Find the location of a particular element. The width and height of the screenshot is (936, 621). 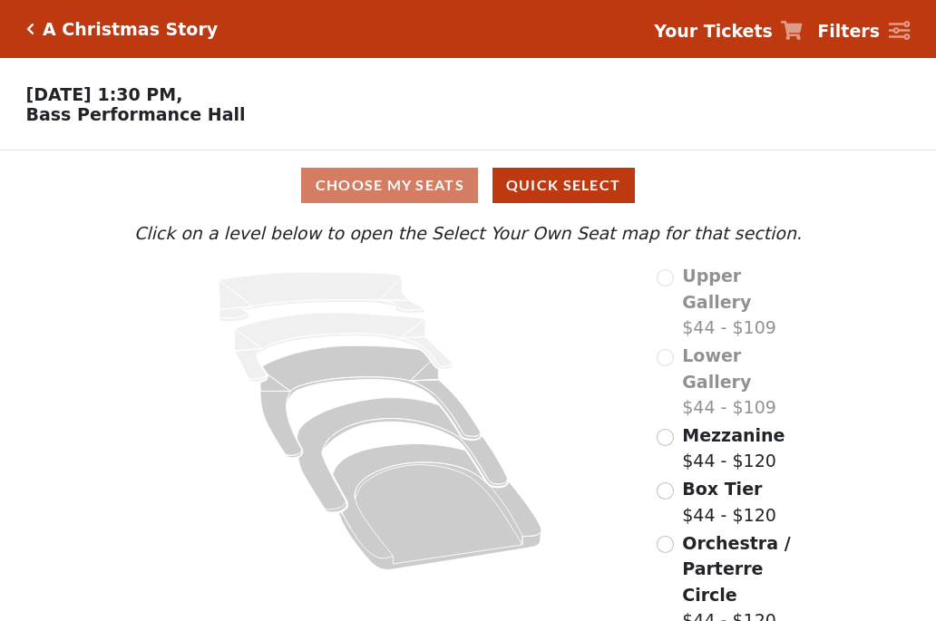

path: Orchestra / Parterre Circle - Seats Available: 80 is located at coordinates (437, 507).